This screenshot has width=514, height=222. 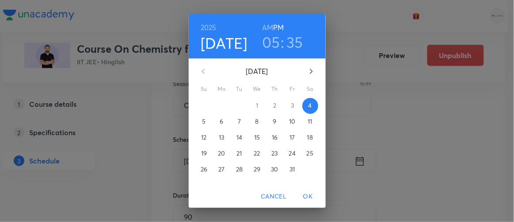 I want to click on button: 25, so click(x=310, y=153).